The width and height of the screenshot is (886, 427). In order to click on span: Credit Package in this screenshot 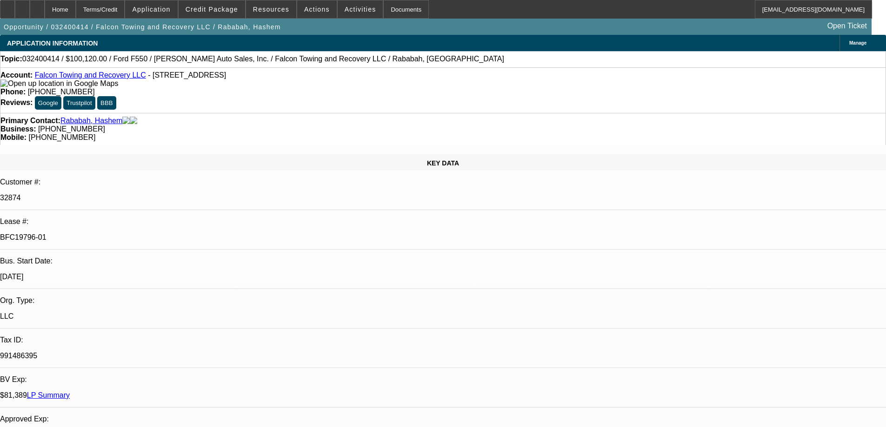, I will do `click(212, 9)`.